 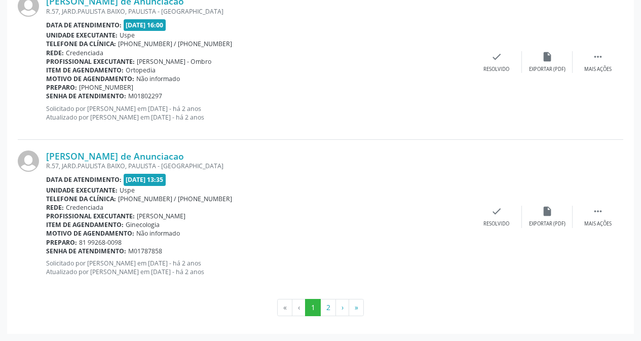 What do you see at coordinates (145, 96) in the screenshot?
I see `span: M01802297` at bounding box center [145, 96].